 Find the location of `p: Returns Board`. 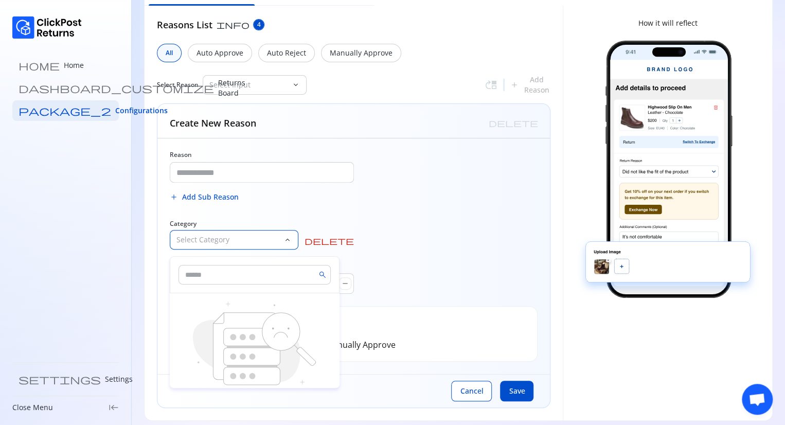

p: Returns Board is located at coordinates (232, 88).